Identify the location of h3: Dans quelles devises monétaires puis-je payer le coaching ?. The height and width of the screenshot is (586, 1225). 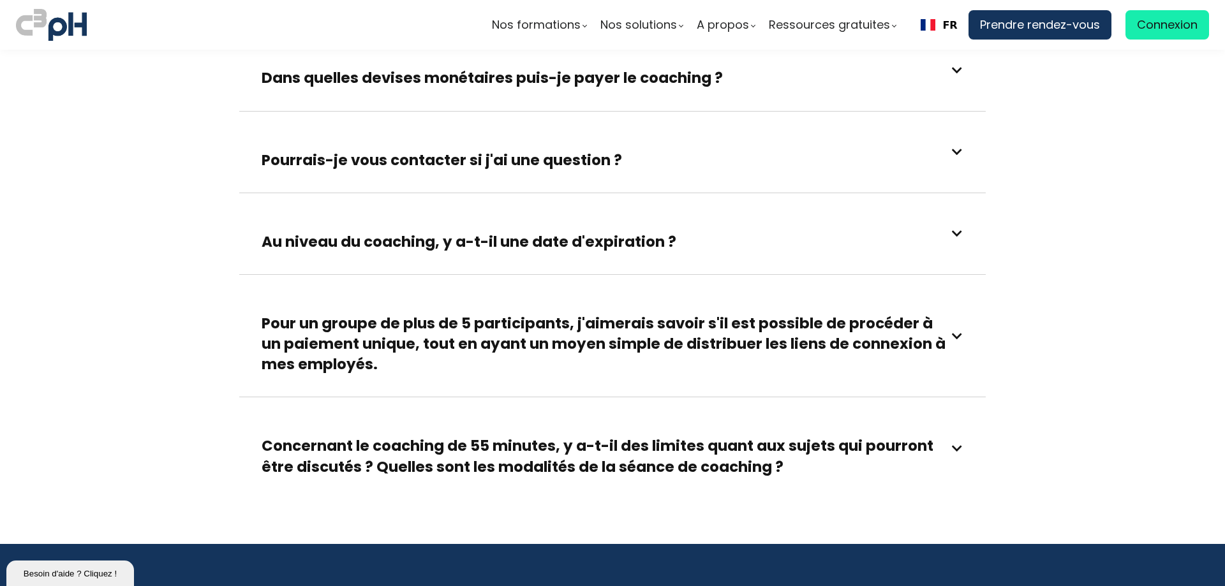
(492, 78).